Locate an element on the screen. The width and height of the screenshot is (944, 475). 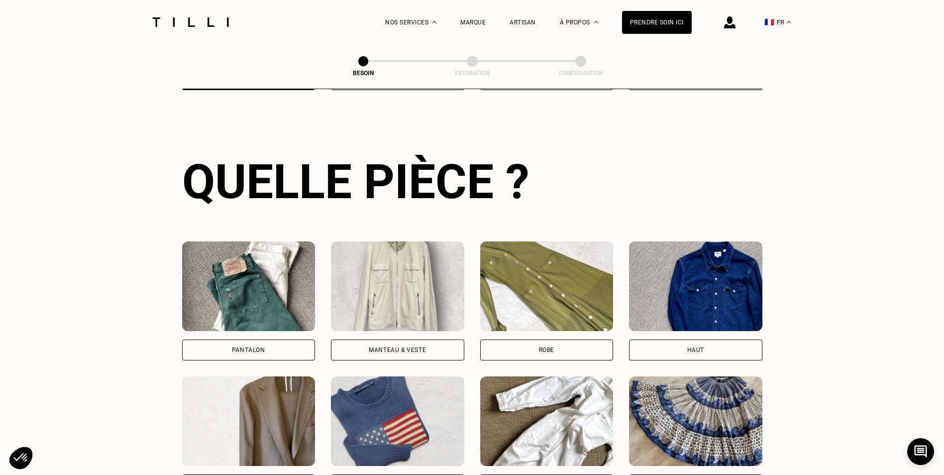
div: Pantalon is located at coordinates (248, 350).